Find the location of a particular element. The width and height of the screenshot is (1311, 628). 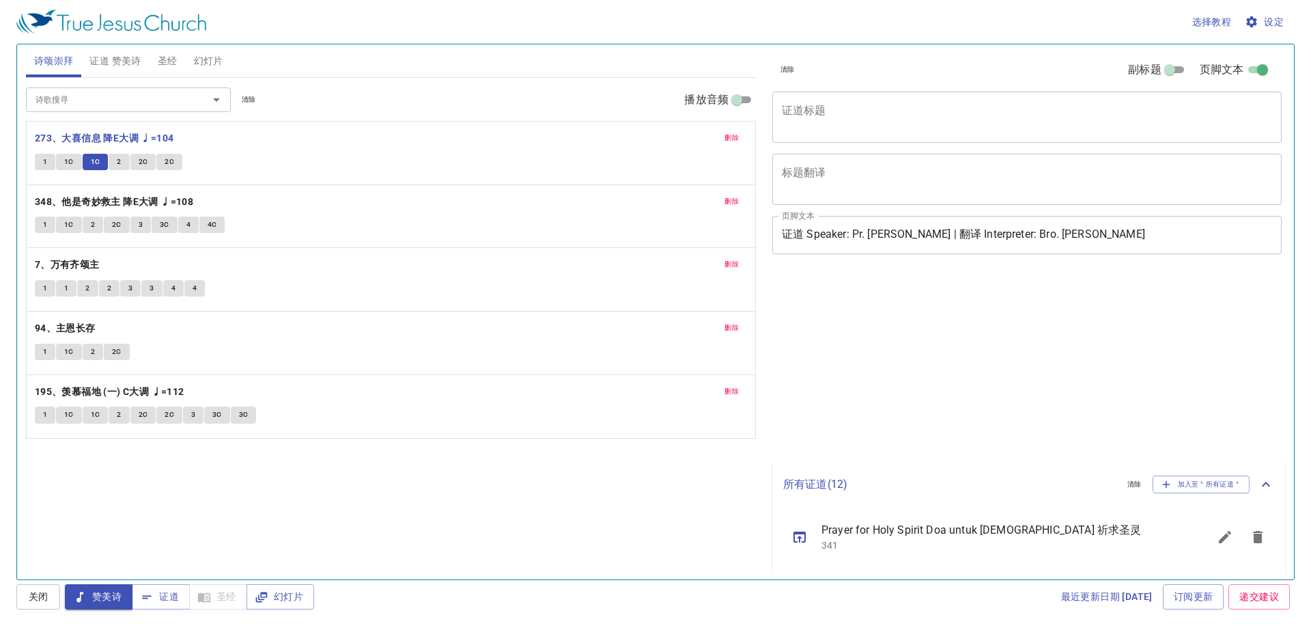

span: 4C is located at coordinates (212, 225).